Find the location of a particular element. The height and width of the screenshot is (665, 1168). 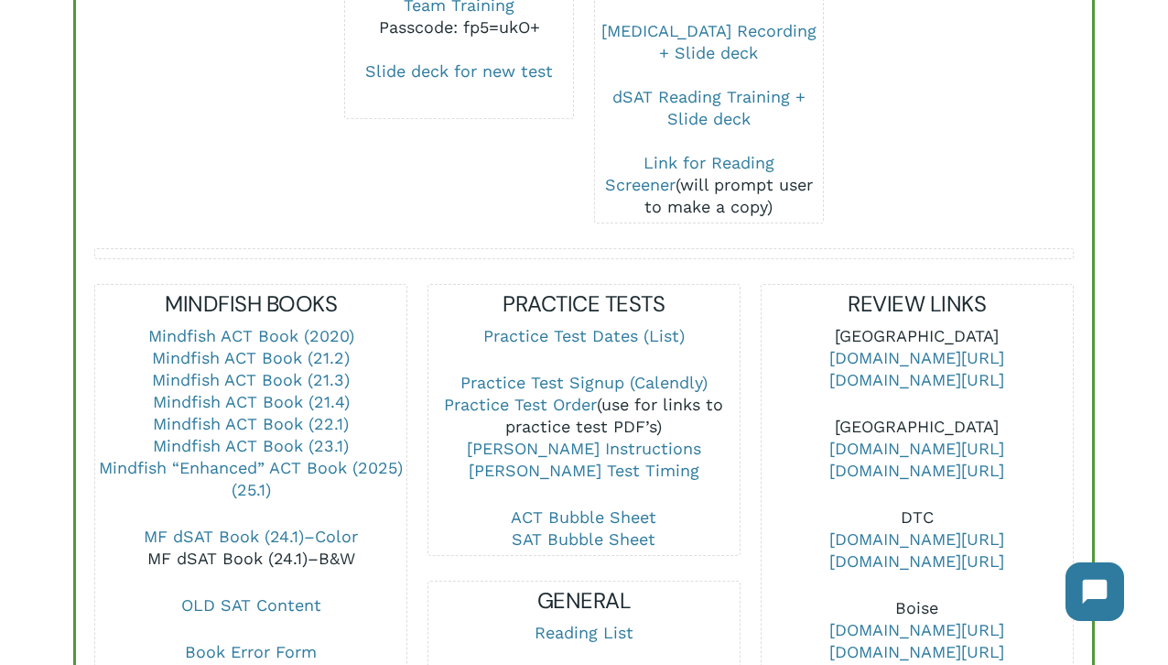

p: (use for links to practice test PDF’s) is located at coordinates (584, 439).